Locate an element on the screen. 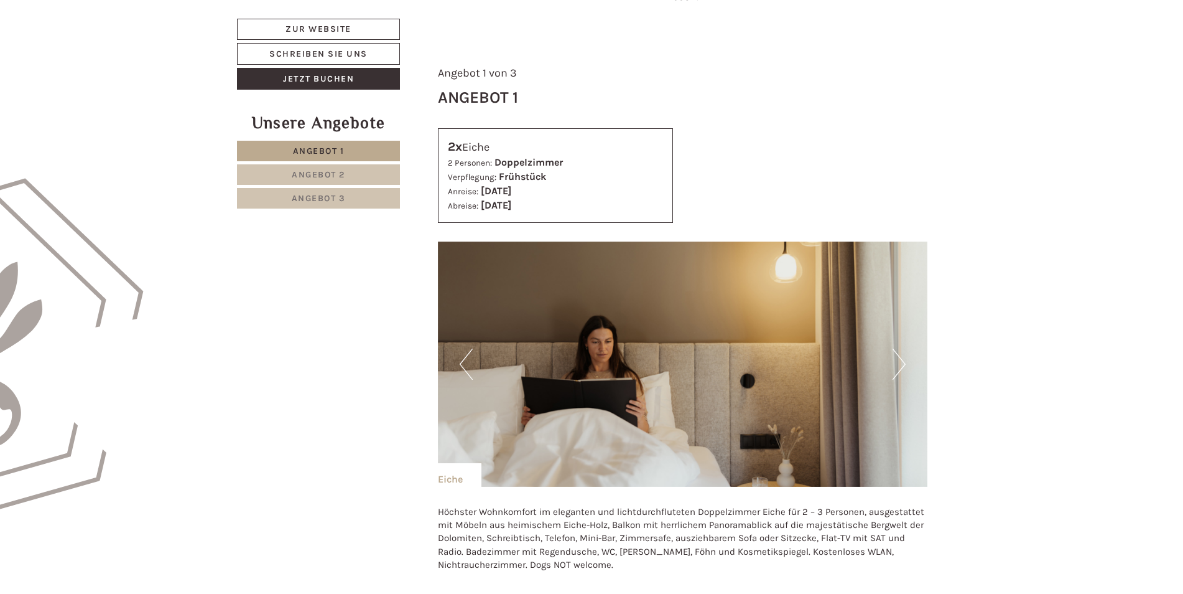 The image size is (1183, 594). small: 19:57 is located at coordinates (110, 65).